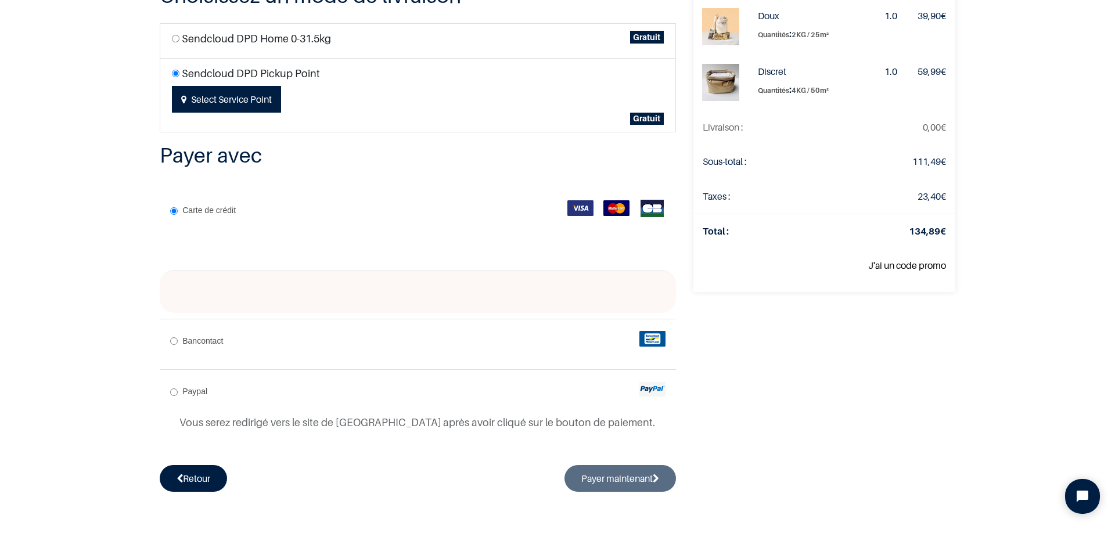 The height and width of the screenshot is (544, 1115). What do you see at coordinates (620, 479) in the screenshot?
I see `button: Payer maintenant` at bounding box center [620, 479].